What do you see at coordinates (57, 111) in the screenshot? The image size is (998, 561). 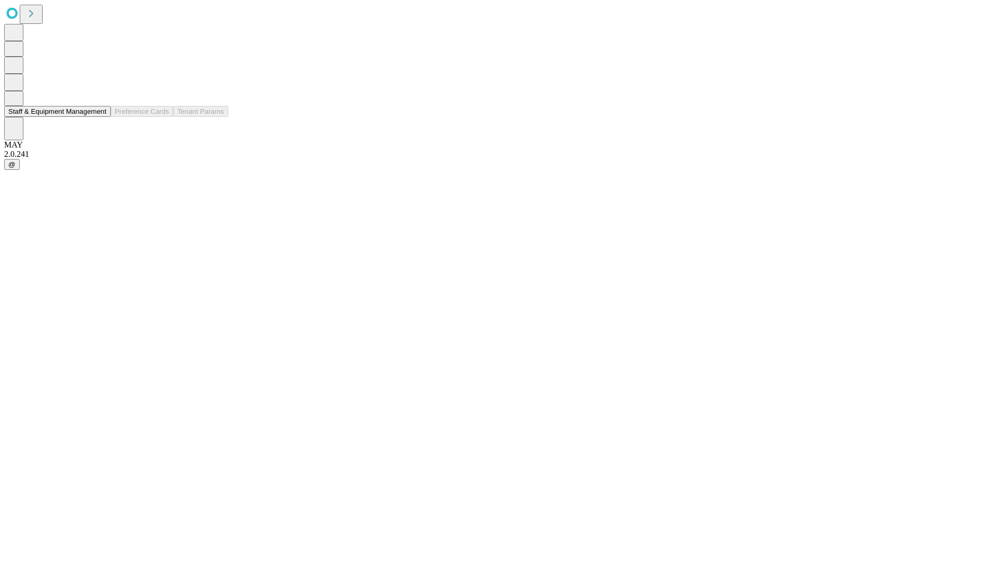 I see `button: Staff & Equipment Management` at bounding box center [57, 111].